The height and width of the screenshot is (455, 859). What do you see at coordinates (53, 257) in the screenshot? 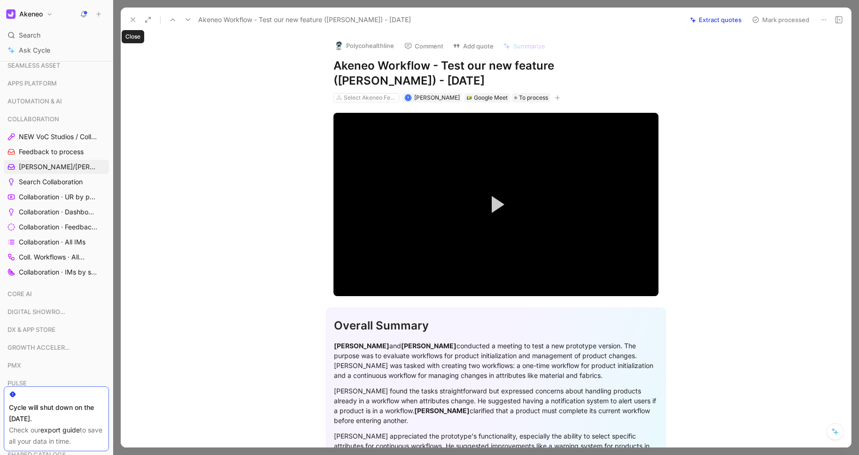
I see `span: Coll. Workflows · All IMs` at bounding box center [53, 257].